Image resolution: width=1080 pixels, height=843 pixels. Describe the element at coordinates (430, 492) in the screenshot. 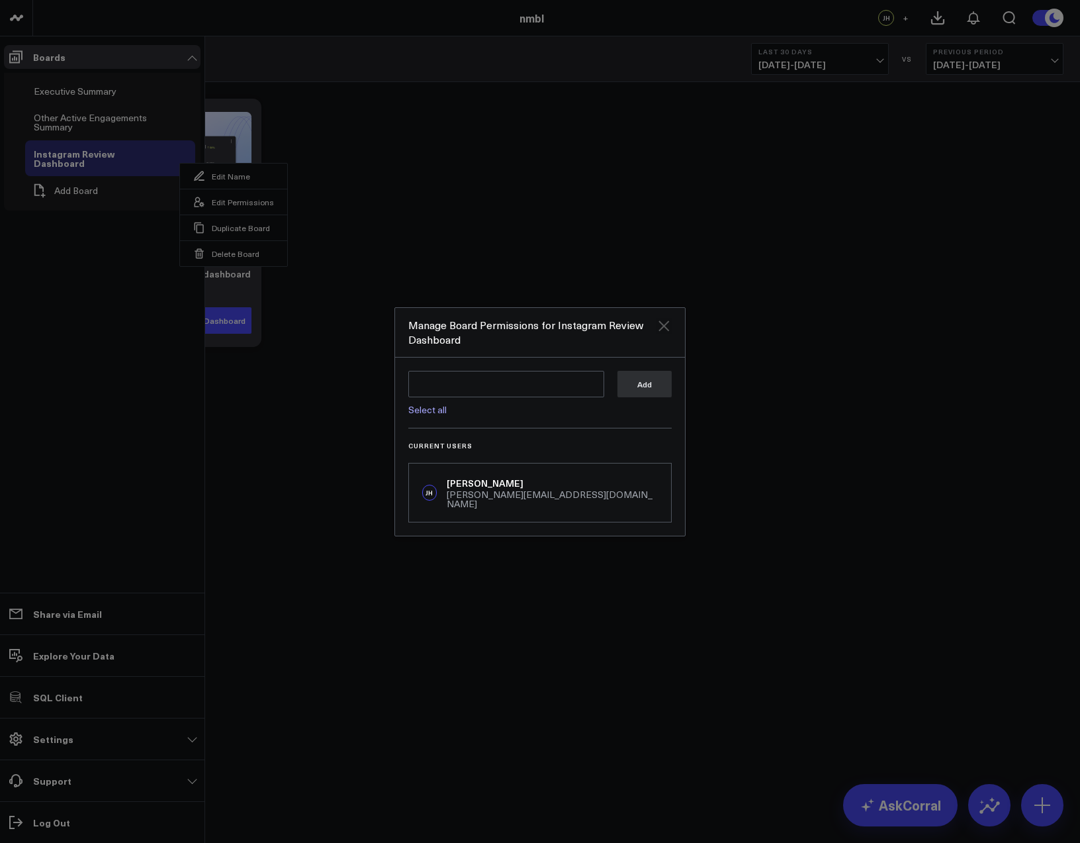

I see `div: JH` at that location.